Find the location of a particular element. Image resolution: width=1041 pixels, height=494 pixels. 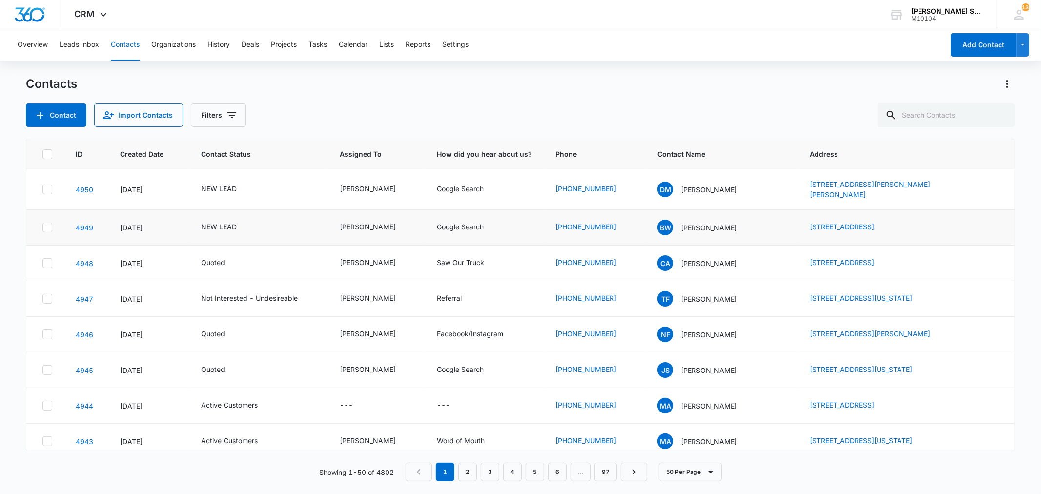

div: Referral is located at coordinates (449, 298).